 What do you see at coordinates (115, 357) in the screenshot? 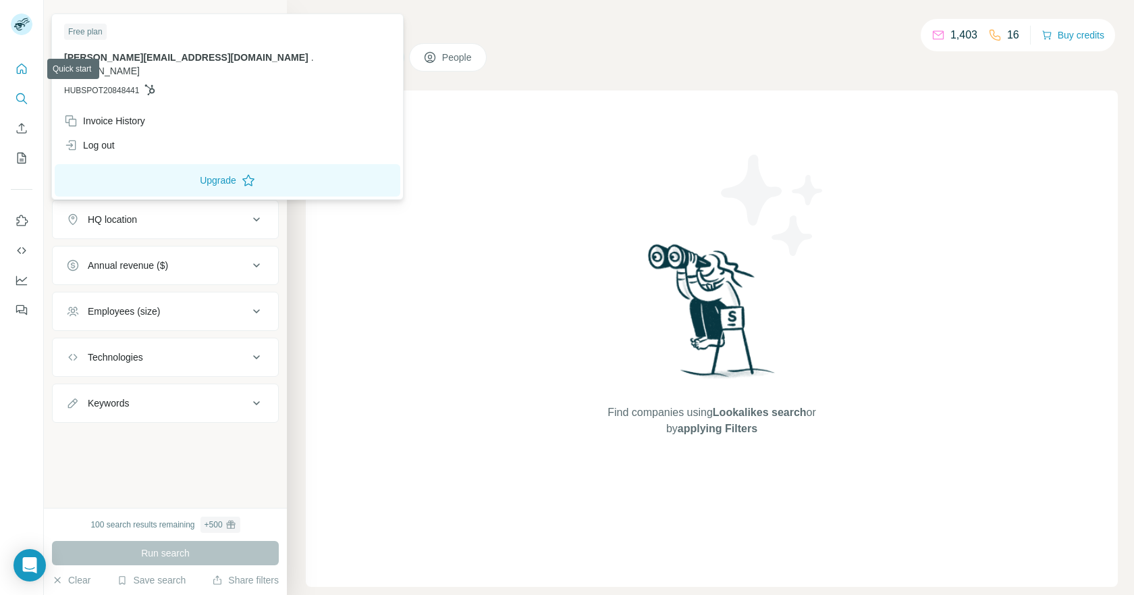
I see `div: Technologies` at bounding box center [115, 357].